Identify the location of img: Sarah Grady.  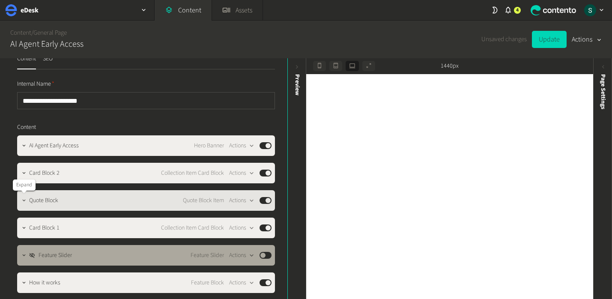
(590, 10).